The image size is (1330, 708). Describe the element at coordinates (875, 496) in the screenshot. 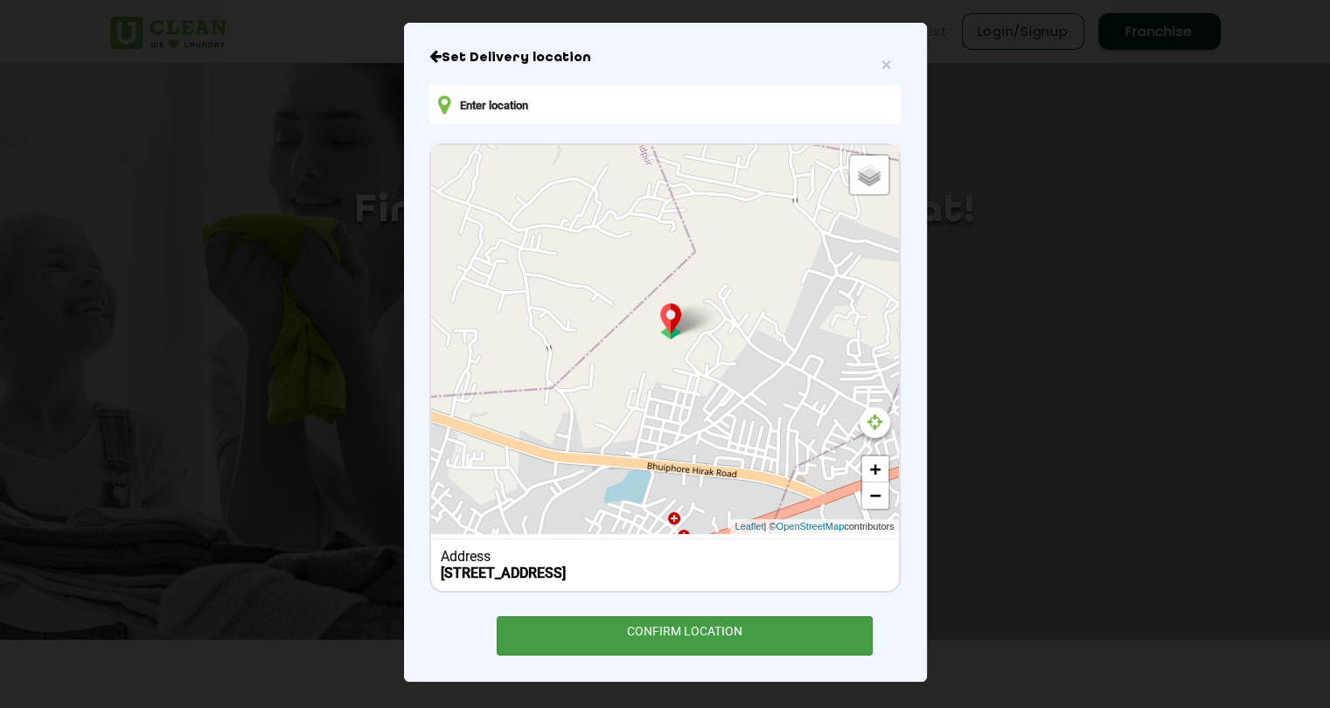

I see `a: Zoom out` at that location.